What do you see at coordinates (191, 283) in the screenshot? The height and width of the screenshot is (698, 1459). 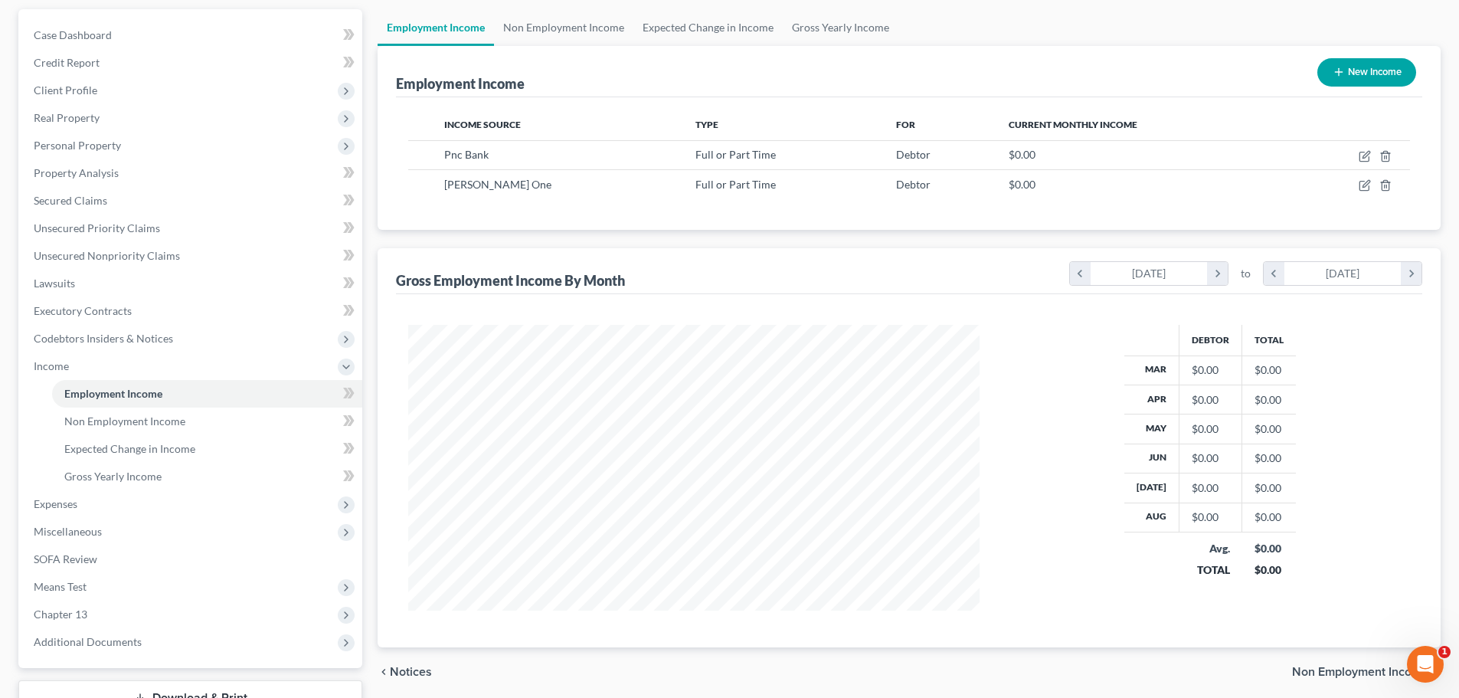 I see `a: Lawsuits` at bounding box center [191, 283].